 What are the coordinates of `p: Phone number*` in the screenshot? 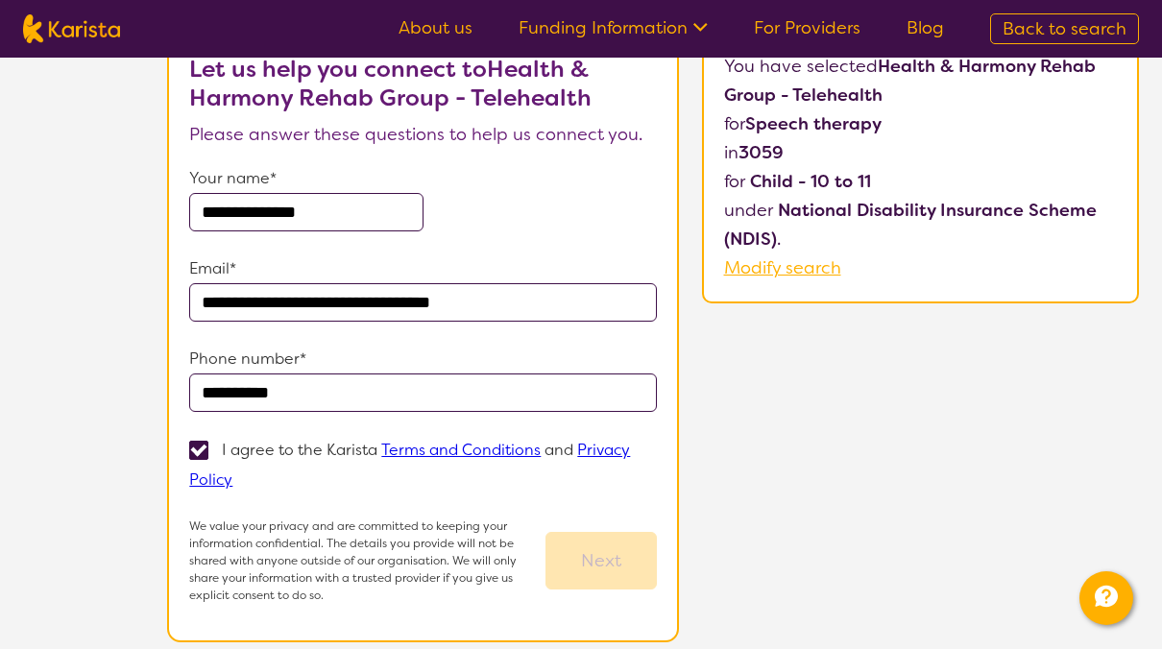 It's located at (423, 359).